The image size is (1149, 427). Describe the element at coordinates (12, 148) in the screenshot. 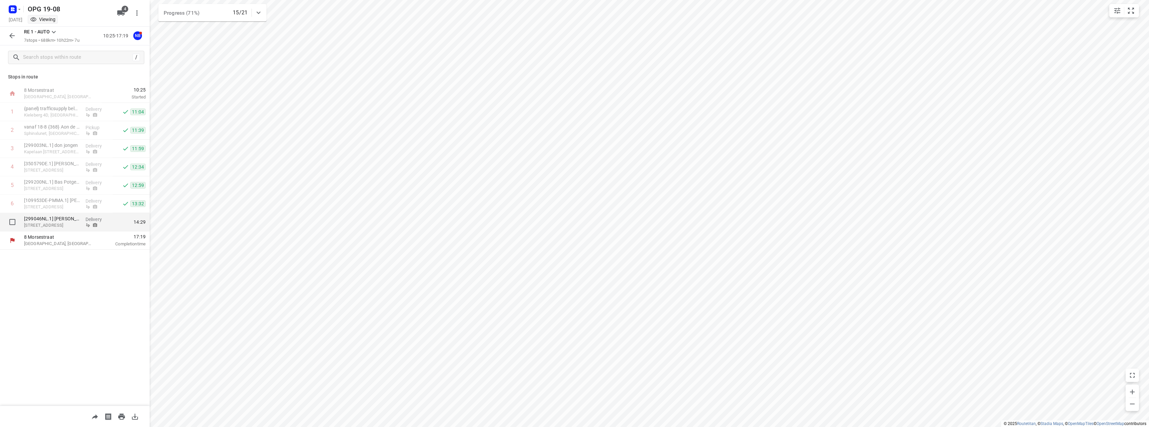

I see `div: 3` at that location.